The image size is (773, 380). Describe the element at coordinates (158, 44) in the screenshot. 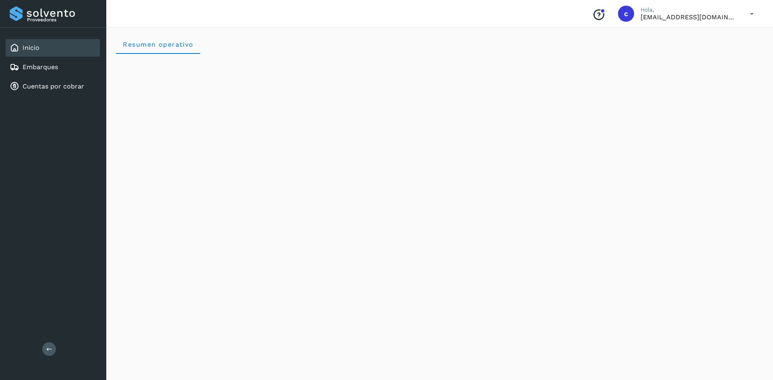

I see `span: Resumen operativo` at that location.